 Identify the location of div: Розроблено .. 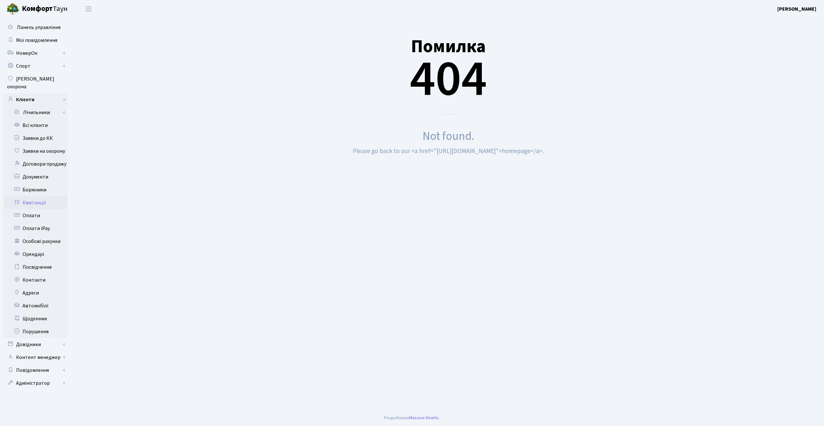
(412, 418).